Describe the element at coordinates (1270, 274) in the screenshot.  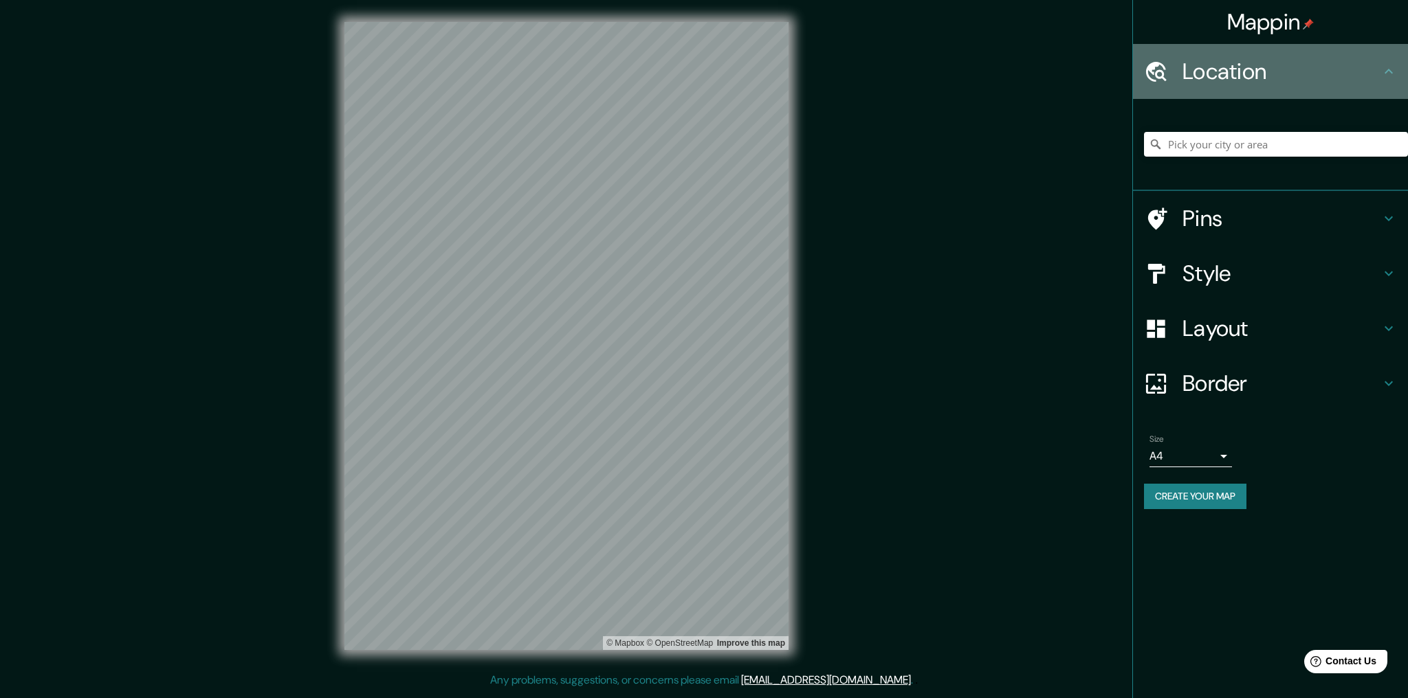
I see `div: Style` at that location.